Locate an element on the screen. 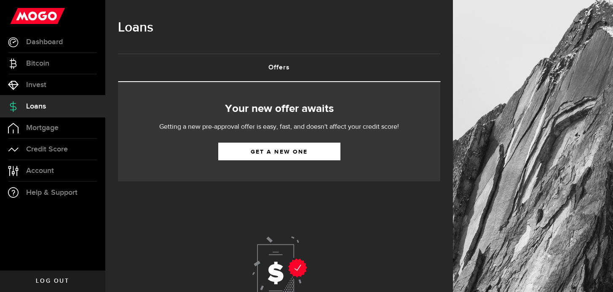  span: Mortgage is located at coordinates (42, 128).